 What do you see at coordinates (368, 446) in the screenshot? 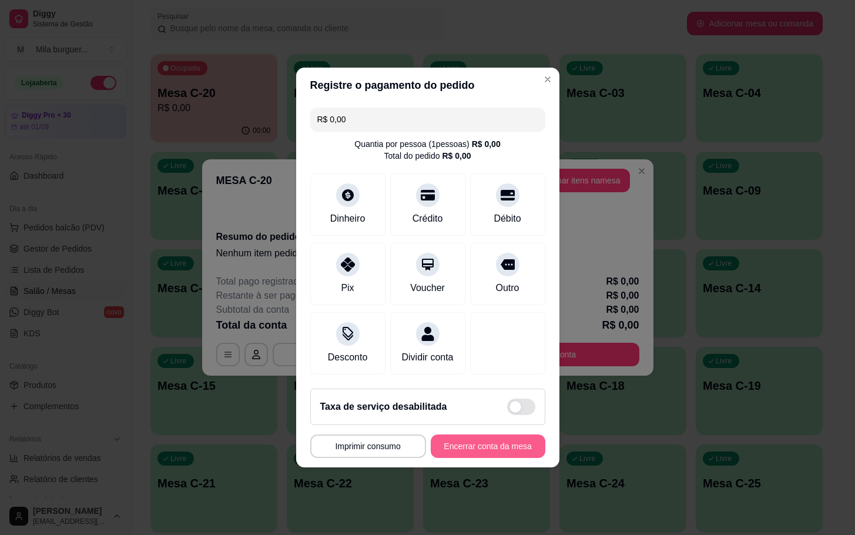
I see `button: Imprimir consumo` at bounding box center [368, 446].